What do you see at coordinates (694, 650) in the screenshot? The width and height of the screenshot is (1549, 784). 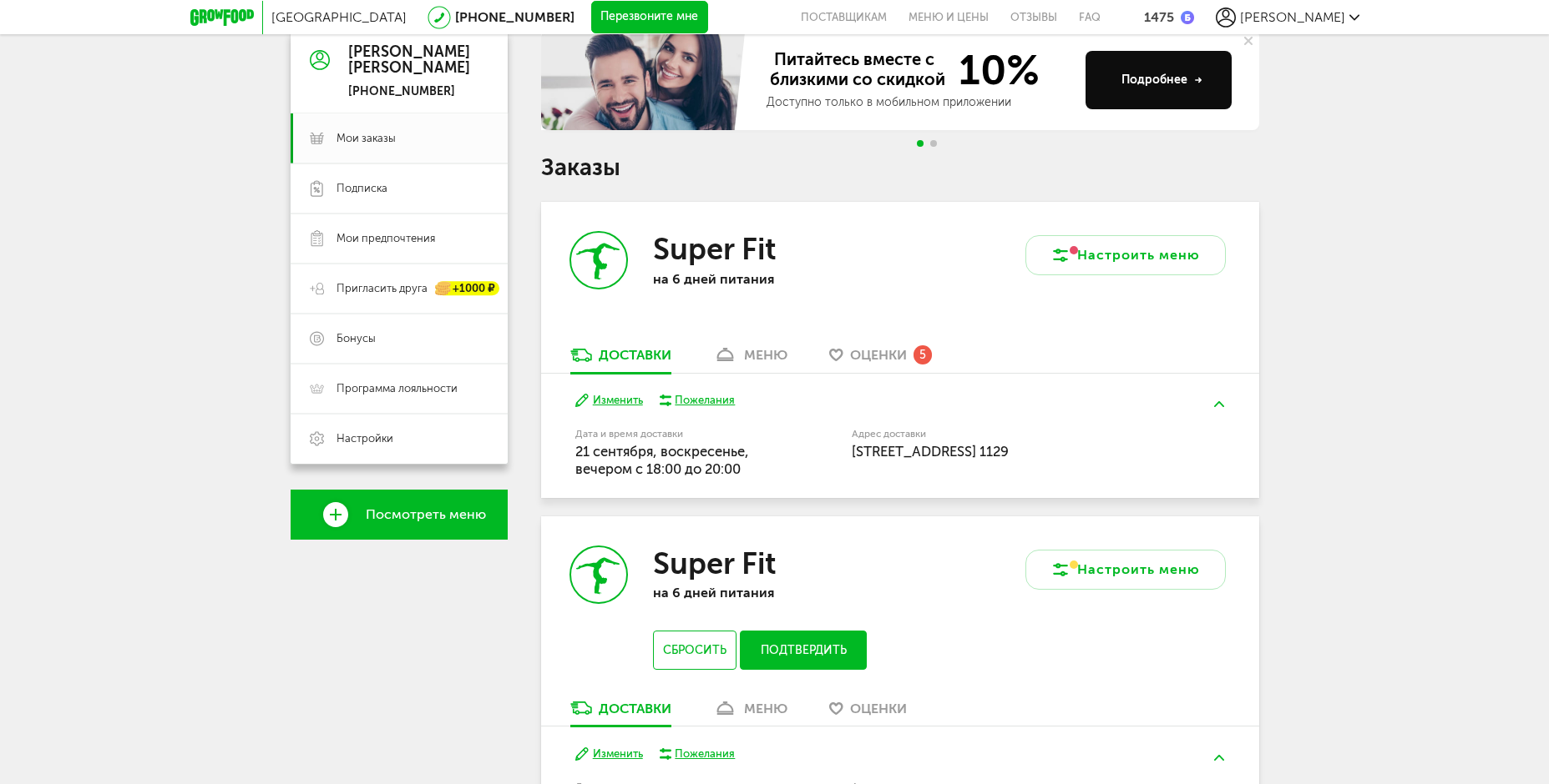 I see `button: Сбросить` at bounding box center [694, 650].